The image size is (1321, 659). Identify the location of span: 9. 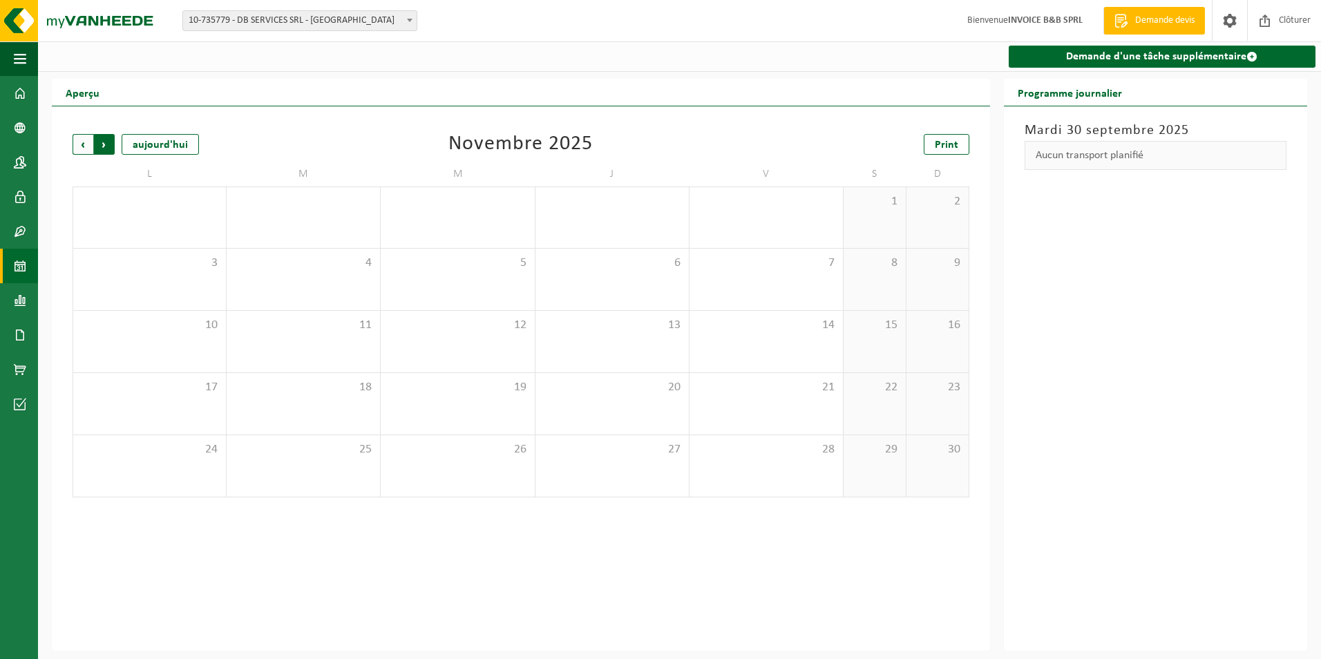
(937, 263).